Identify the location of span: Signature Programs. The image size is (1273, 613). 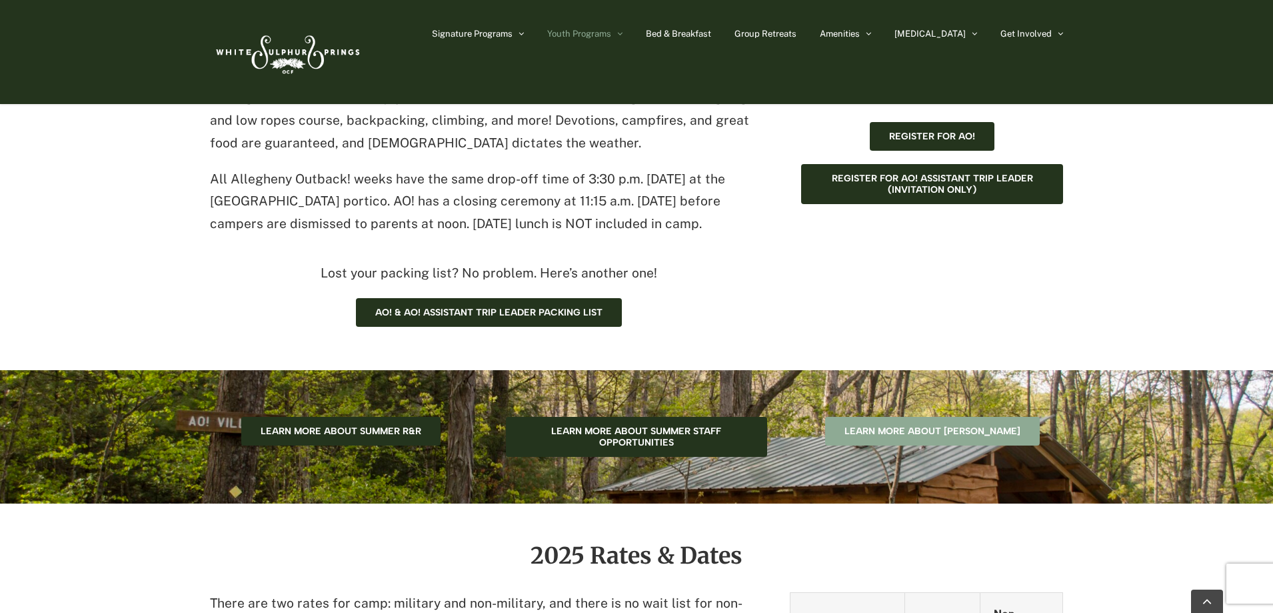
(472, 33).